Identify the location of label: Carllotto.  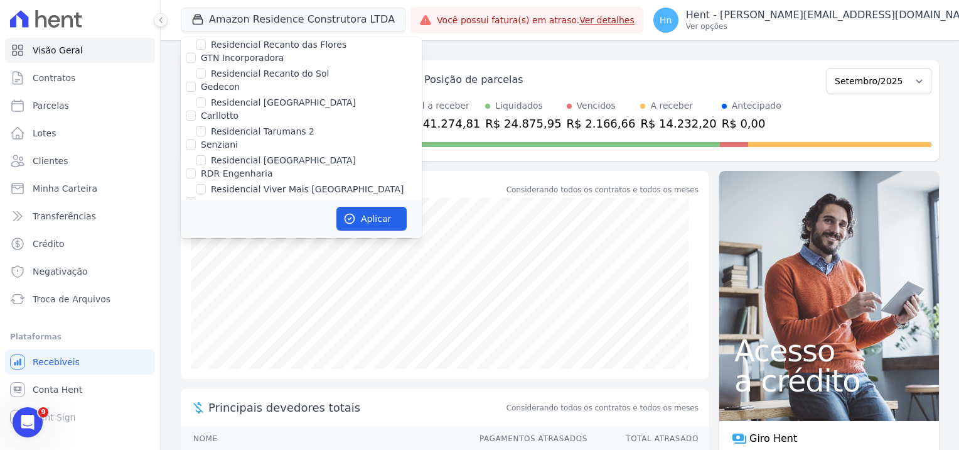
(220, 116).